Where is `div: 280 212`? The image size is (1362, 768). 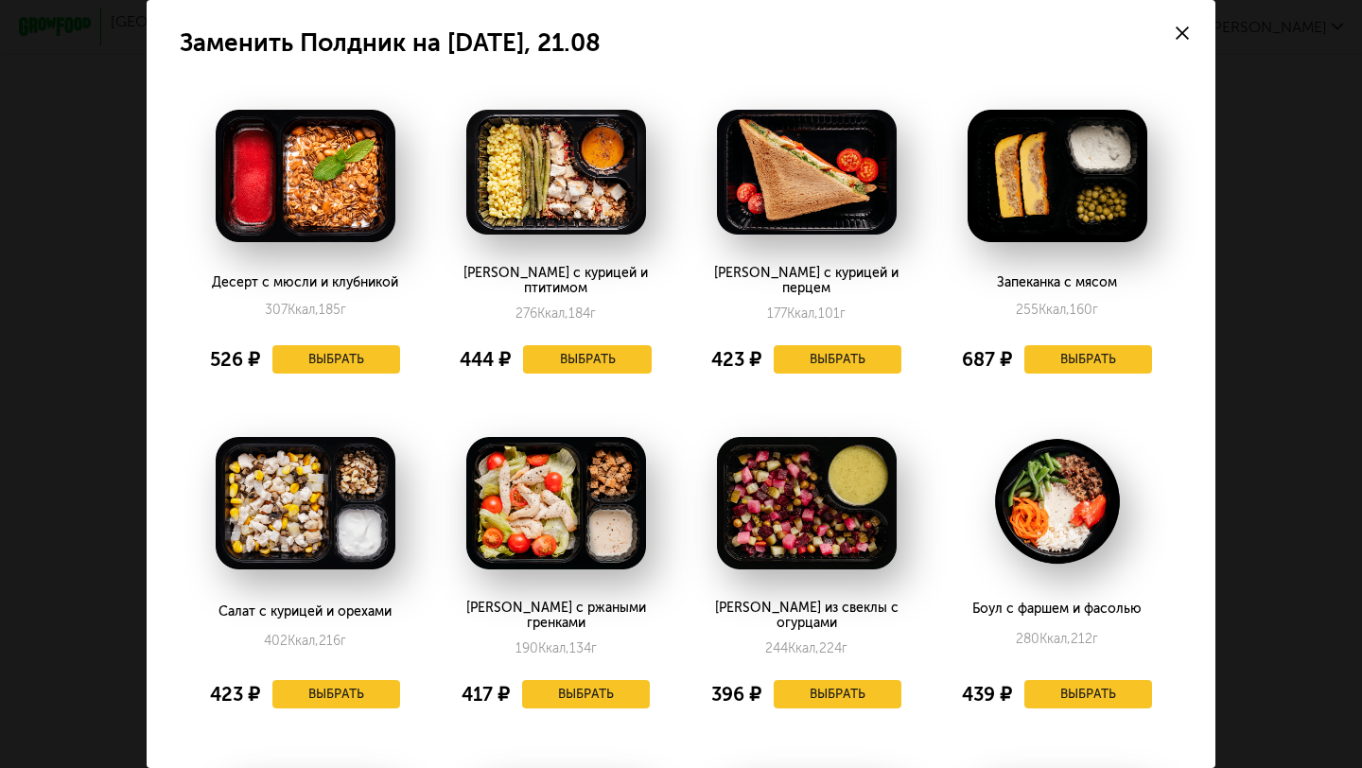
div: 280 212 is located at coordinates (1056, 641).